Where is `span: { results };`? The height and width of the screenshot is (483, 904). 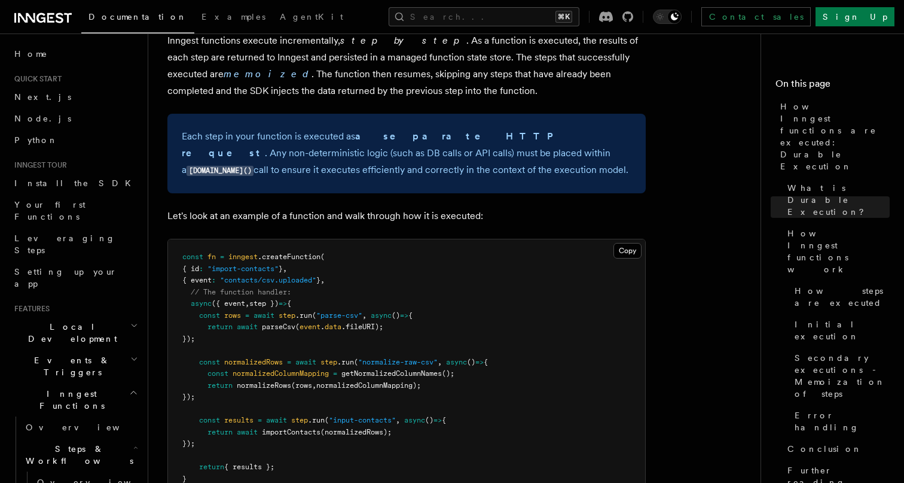
span: { results }; is located at coordinates (249, 466).